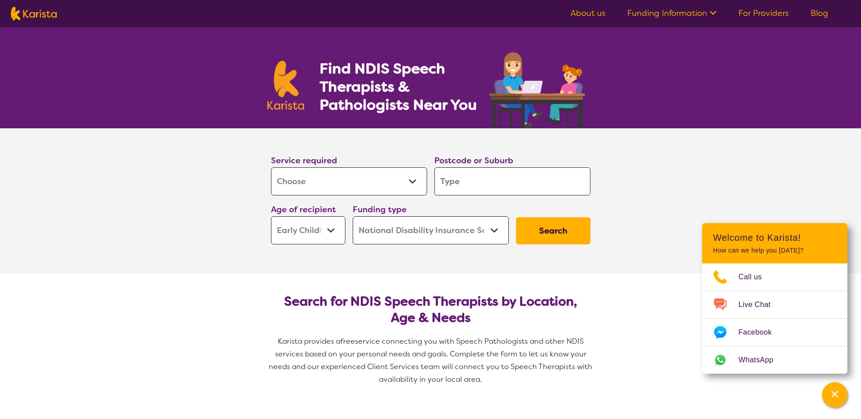 The image size is (861, 419). Describe the element at coordinates (759, 305) in the screenshot. I see `span: Live Chat` at that location.